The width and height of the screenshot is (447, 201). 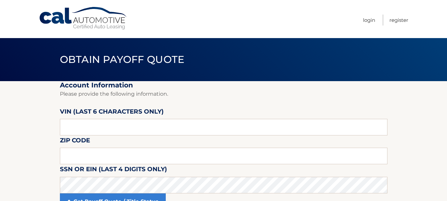 What do you see at coordinates (399, 20) in the screenshot?
I see `a: Register` at bounding box center [399, 20].